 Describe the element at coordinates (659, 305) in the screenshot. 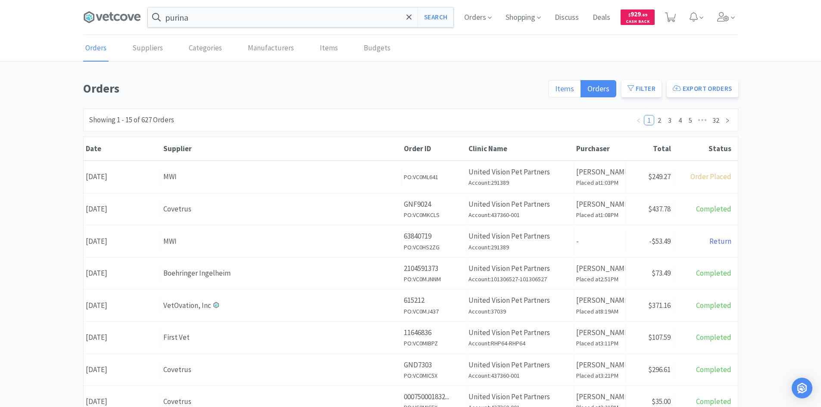

I see `span: $371.16` at that location.